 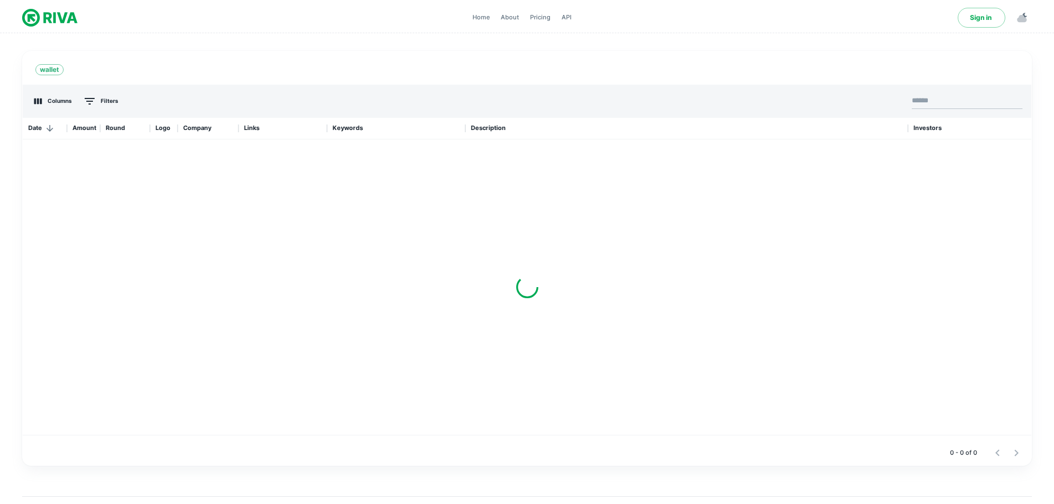 What do you see at coordinates (510, 17) in the screenshot?
I see `span: About` at bounding box center [510, 17].